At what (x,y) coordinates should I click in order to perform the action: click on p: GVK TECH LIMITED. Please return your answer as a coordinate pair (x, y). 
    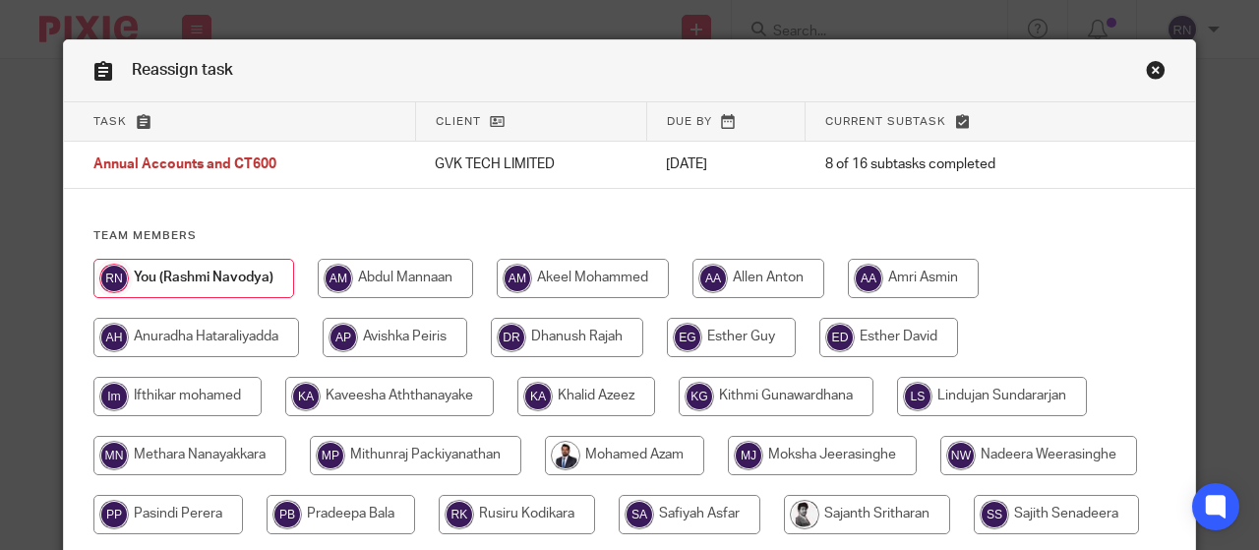
    Looking at the image, I should click on (530, 164).